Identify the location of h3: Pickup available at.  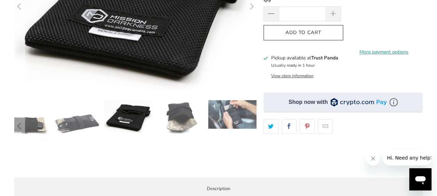
(304, 58).